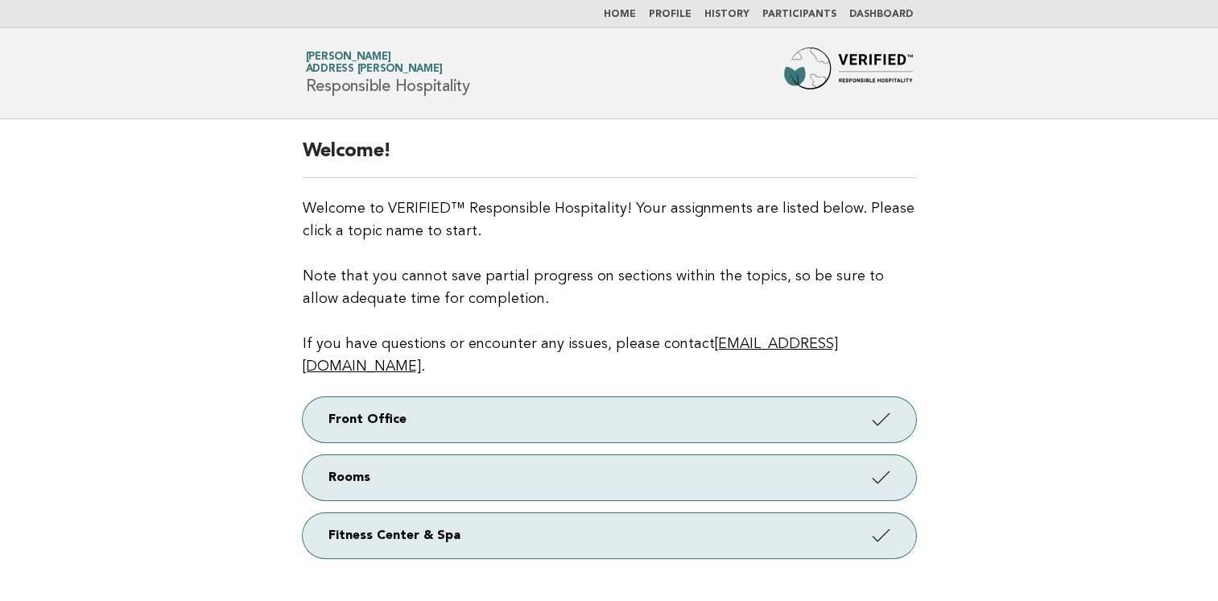  Describe the element at coordinates (610, 158) in the screenshot. I see `h2: Welcome!` at that location.